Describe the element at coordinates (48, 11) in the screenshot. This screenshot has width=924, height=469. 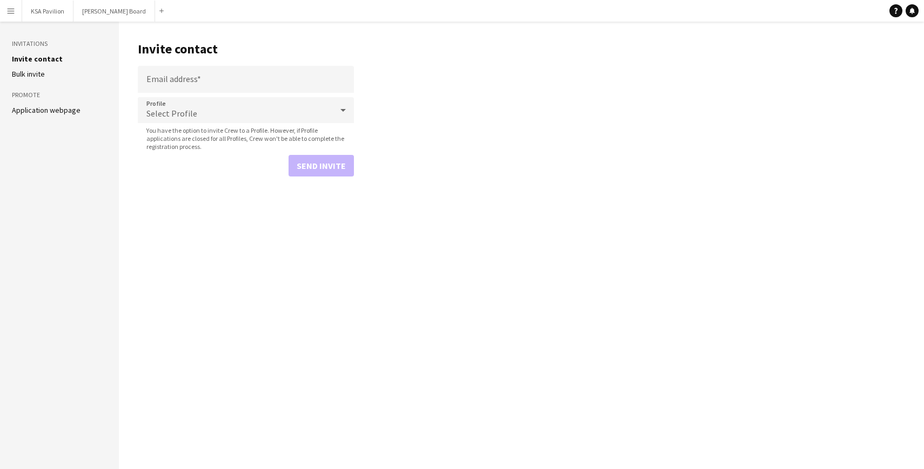
I see `button: KSA Pavilion` at that location.